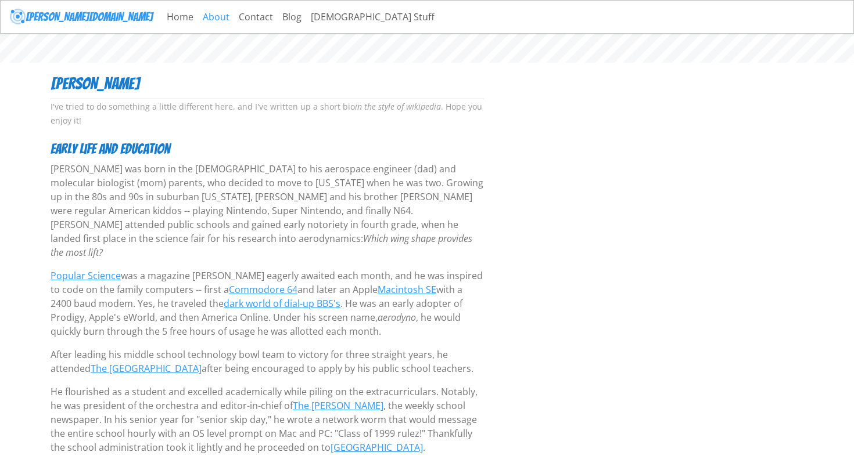 This screenshot has width=854, height=463. Describe the element at coordinates (267, 420) in the screenshot. I see `p: He flourished as a student and excelled academically while piling on the extracurriculars. Notabl...` at that location.